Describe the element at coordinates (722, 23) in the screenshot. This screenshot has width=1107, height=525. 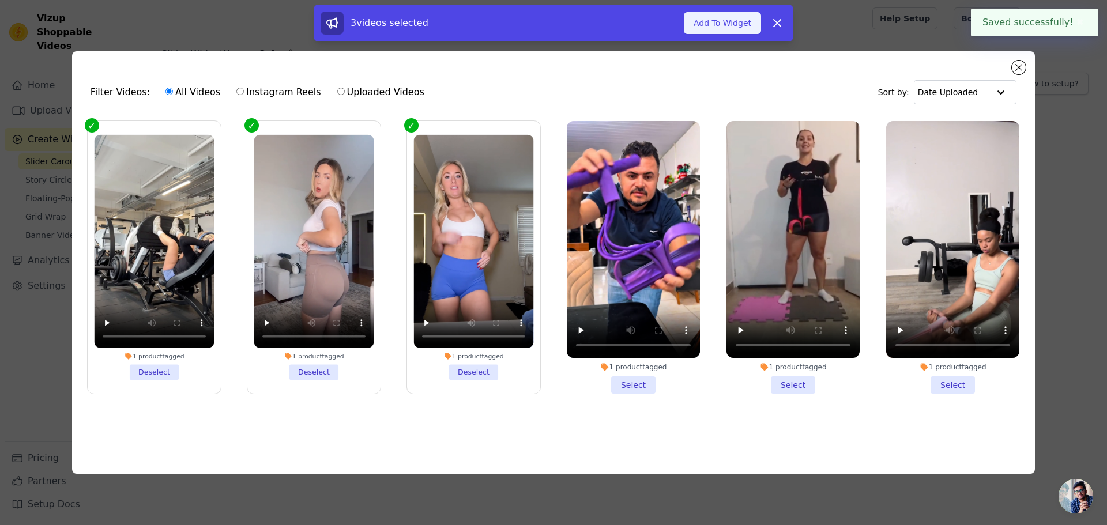
I see `button: Add To Widget` at that location.